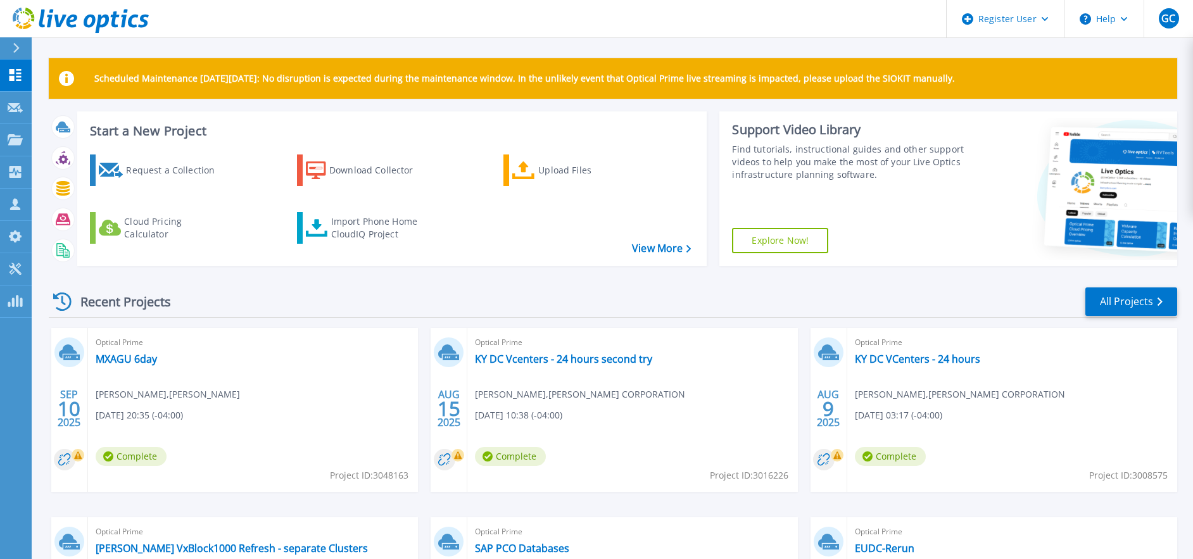  Describe the element at coordinates (522, 548) in the screenshot. I see `a: SAP PCO Databases` at that location.